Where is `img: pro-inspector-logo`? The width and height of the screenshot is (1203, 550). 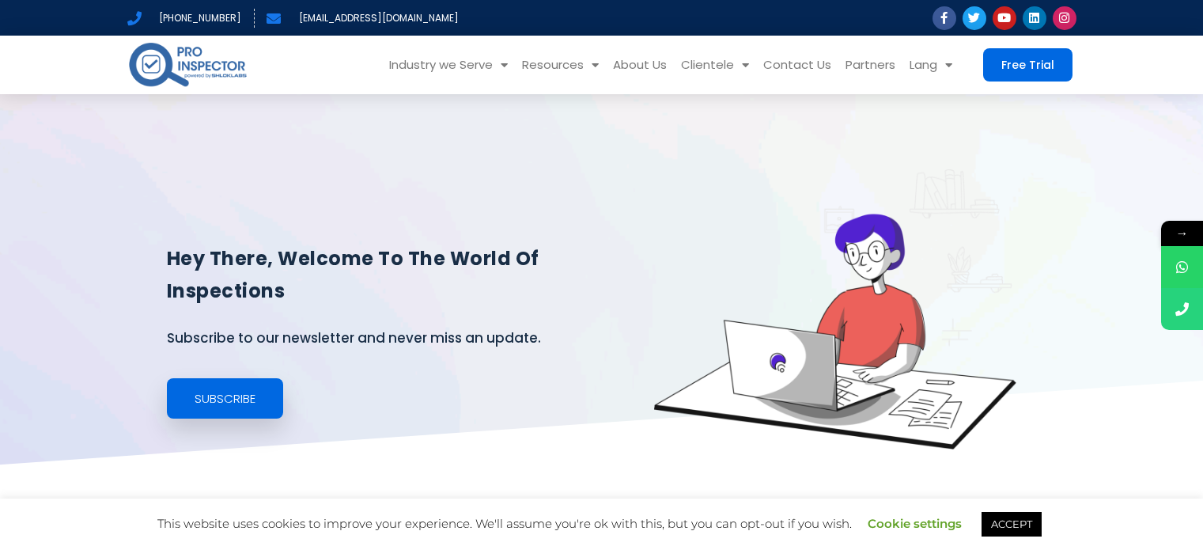
img: pro-inspector-logo is located at coordinates (187, 64).